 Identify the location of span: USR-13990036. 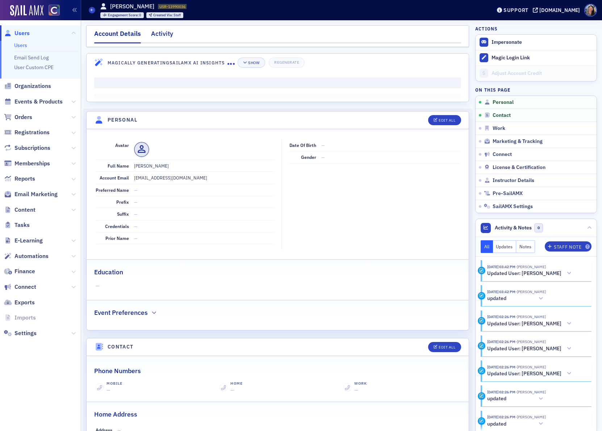
(172, 7).